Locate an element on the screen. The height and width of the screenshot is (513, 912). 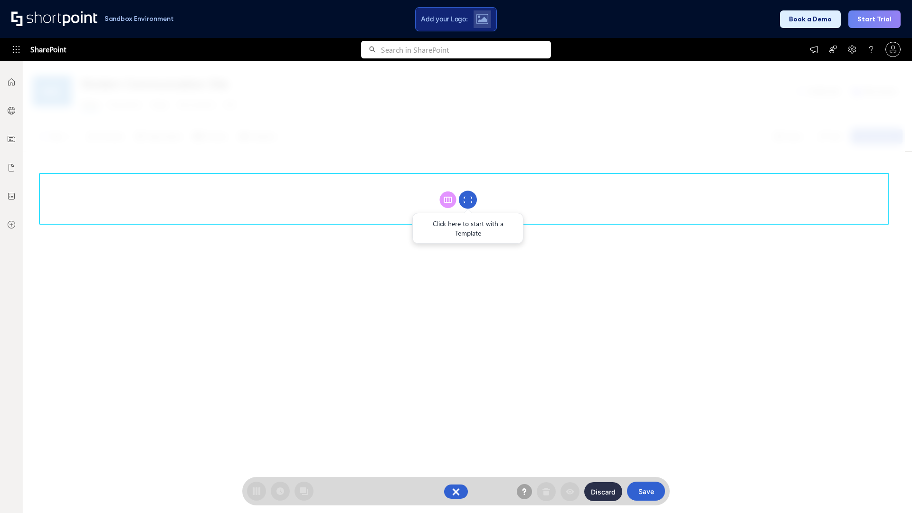
img: Upload logo is located at coordinates (482, 19).